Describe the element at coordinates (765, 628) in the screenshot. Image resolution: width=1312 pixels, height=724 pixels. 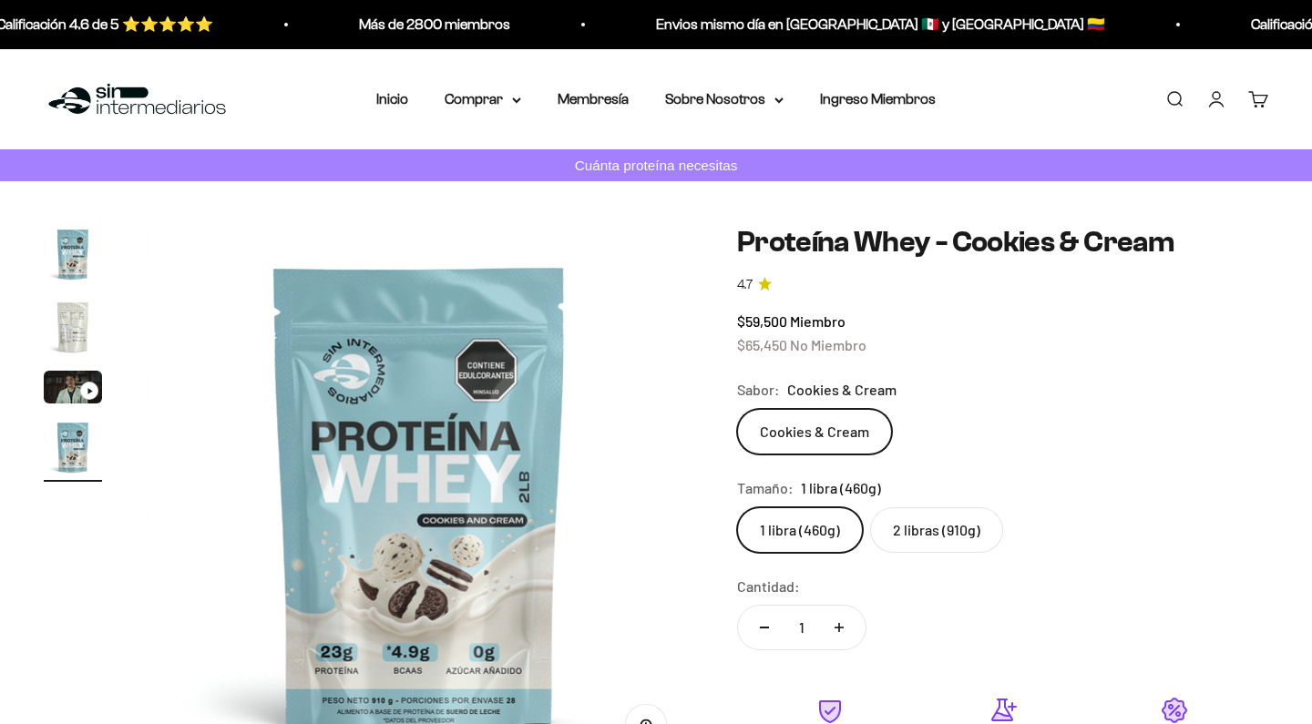
I see `button: Reducir cantidad` at that location.